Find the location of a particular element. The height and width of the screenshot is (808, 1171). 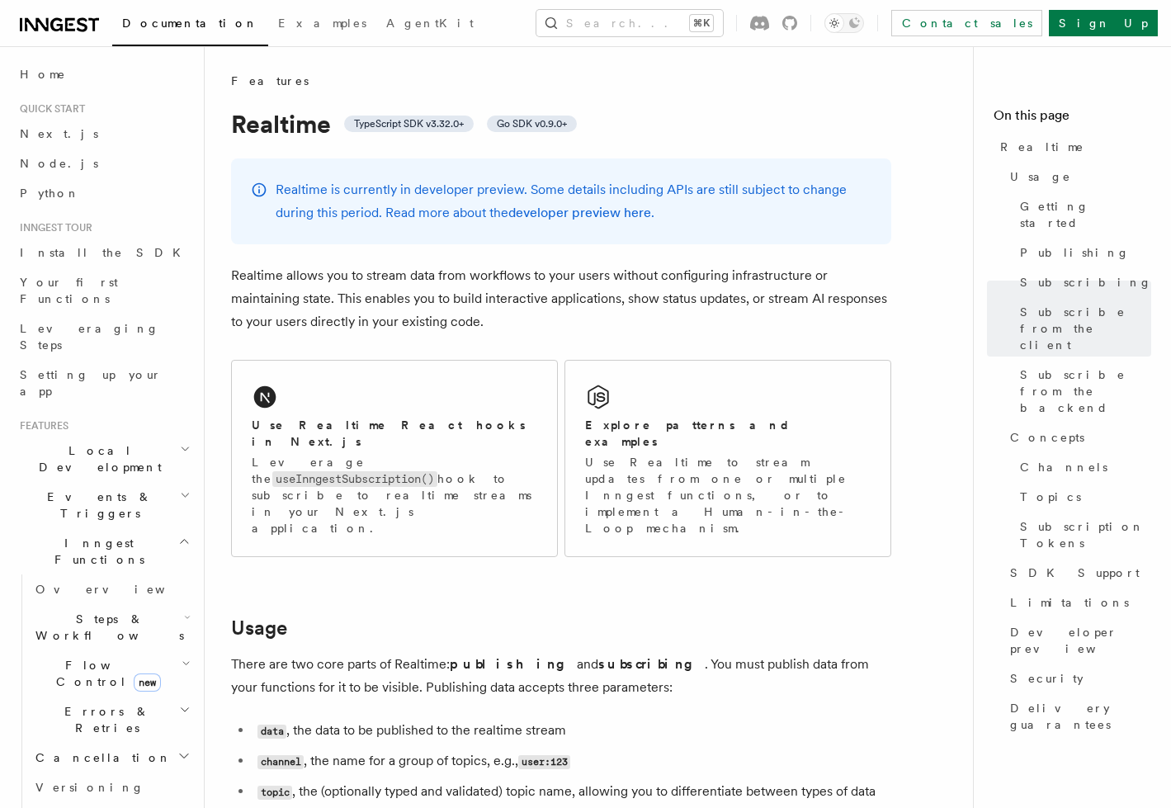

span: SDK Support is located at coordinates (1074, 573).